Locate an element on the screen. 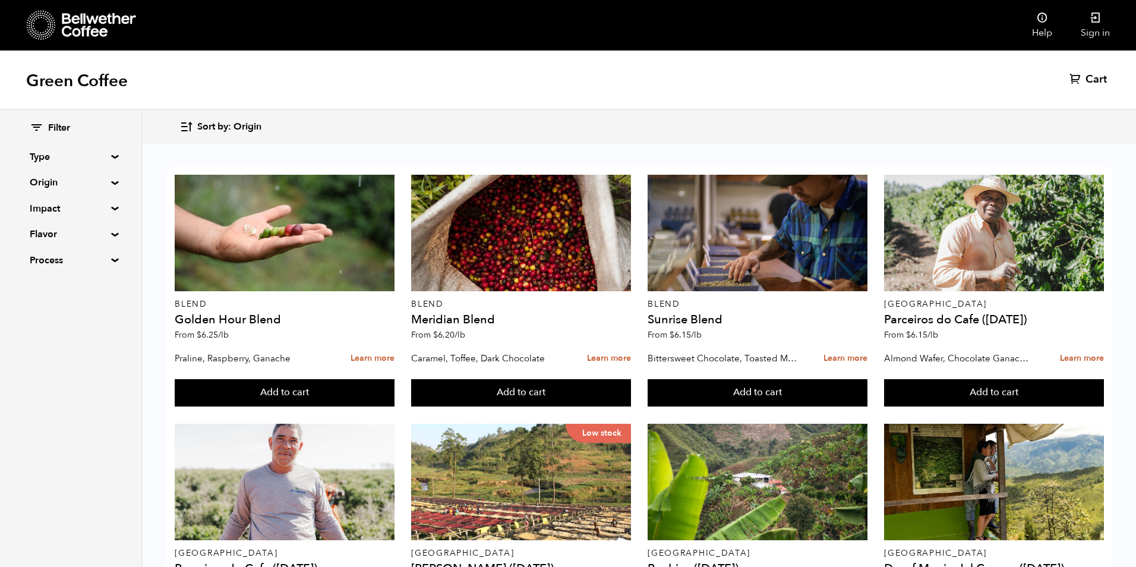 Image resolution: width=1136 pixels, height=567 pixels. summary: Impact is located at coordinates (71, 209).